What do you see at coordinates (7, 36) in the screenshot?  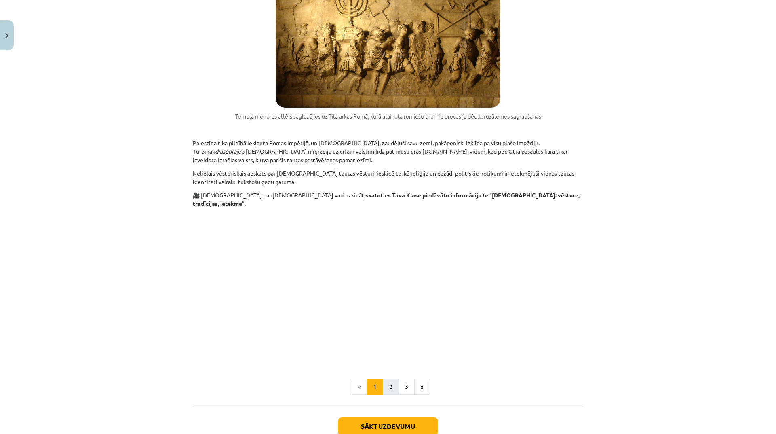 I see `img: icon-close-lesson-0947bae3869378f0d4975bcd49f059093ad1ed9edebbc8119c70593378902aed.svg` at bounding box center [7, 36].